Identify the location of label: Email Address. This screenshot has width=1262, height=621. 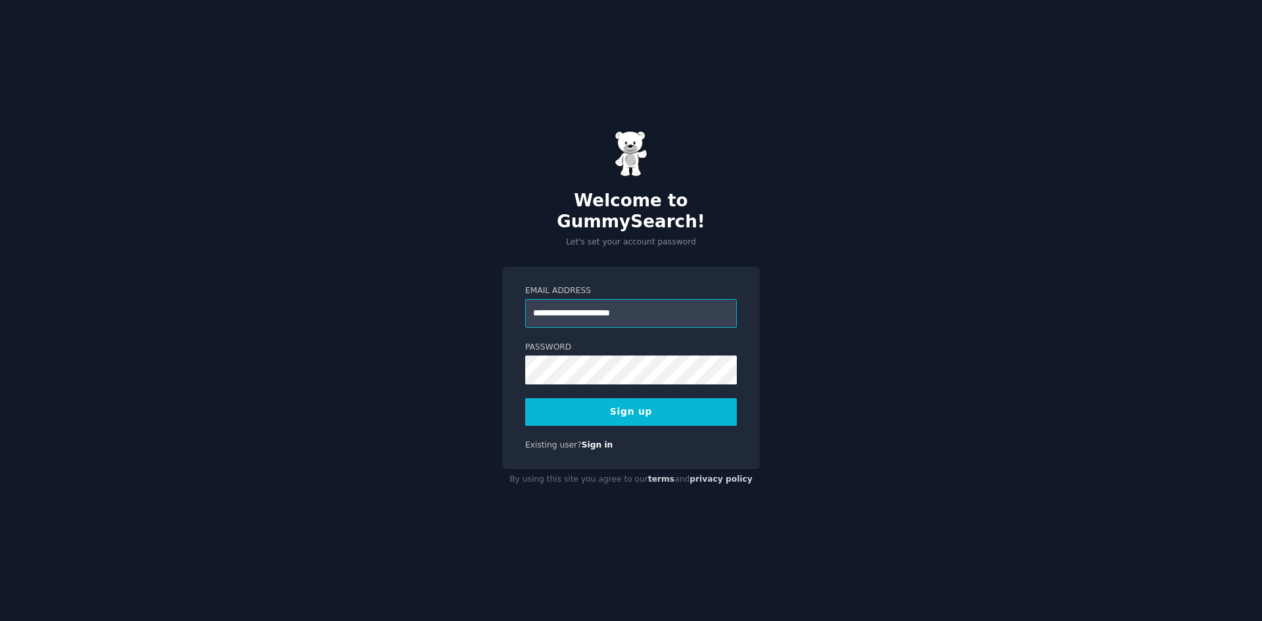
(631, 291).